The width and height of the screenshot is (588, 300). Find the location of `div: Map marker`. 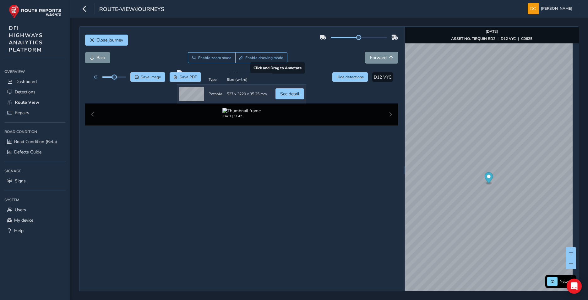

div: Map marker is located at coordinates (488, 178).